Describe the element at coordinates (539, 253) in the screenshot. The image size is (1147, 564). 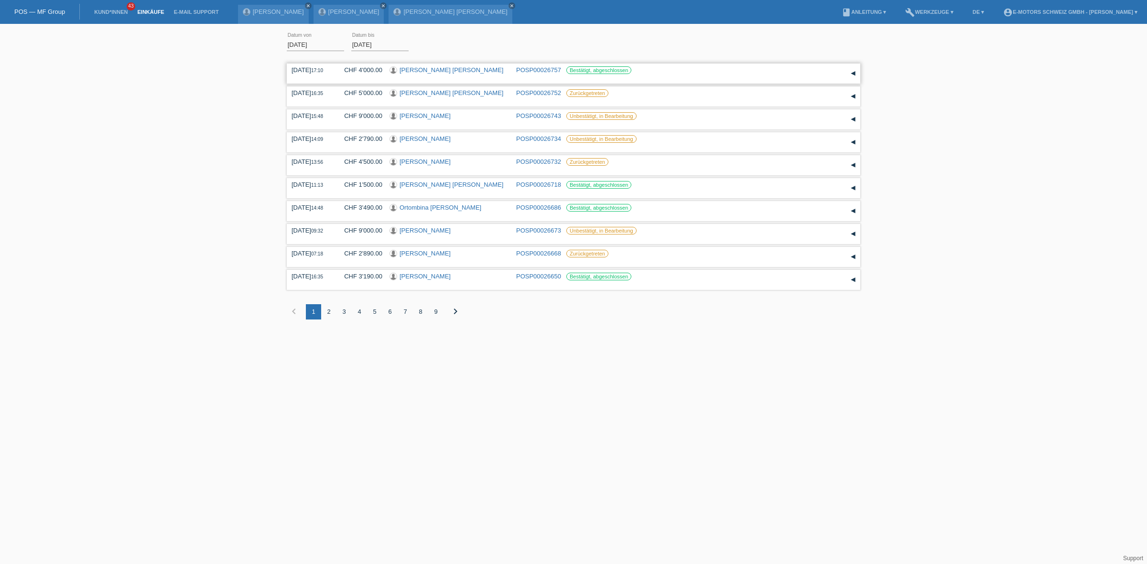
I see `a: POSP00026668` at that location.